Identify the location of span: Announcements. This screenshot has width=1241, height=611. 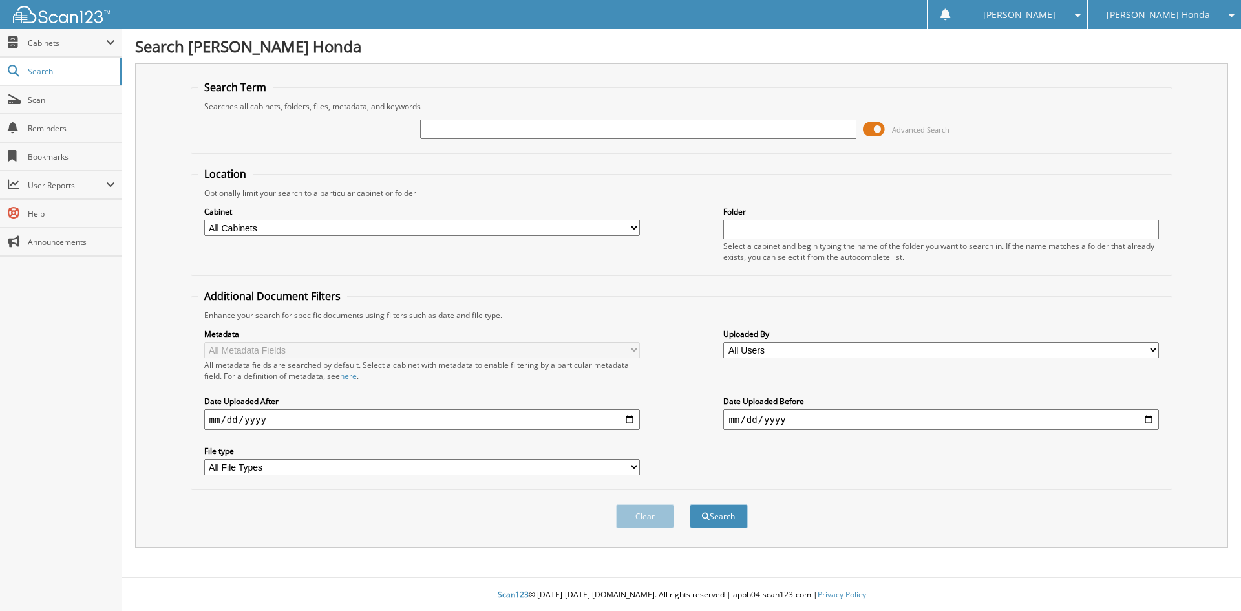
(71, 242).